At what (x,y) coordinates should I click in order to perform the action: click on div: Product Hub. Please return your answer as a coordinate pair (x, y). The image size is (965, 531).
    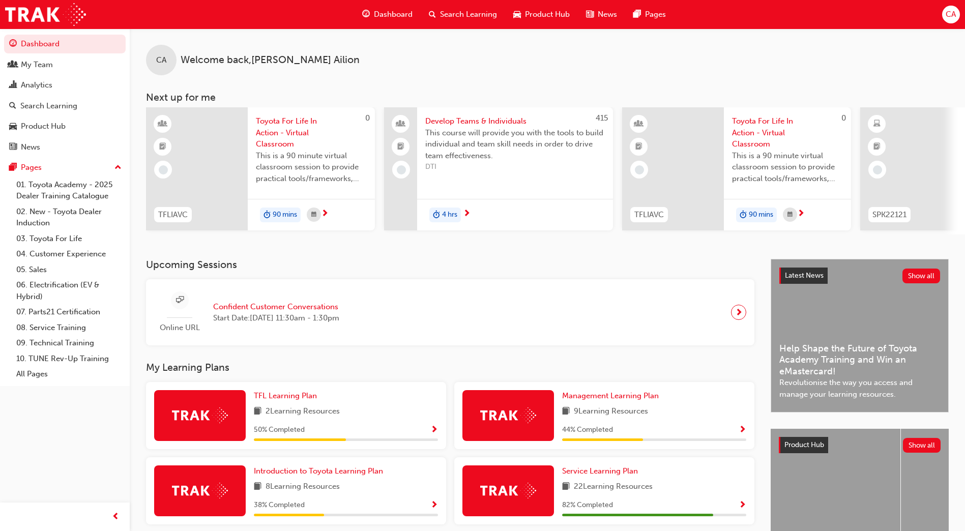
    Looking at the image, I should click on (43, 126).